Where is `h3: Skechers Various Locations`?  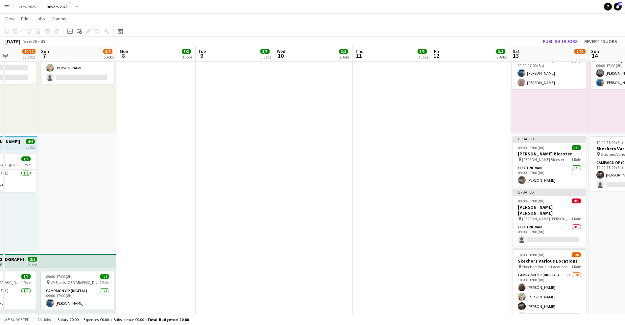 h3: Skechers Various Locations is located at coordinates (549, 261).